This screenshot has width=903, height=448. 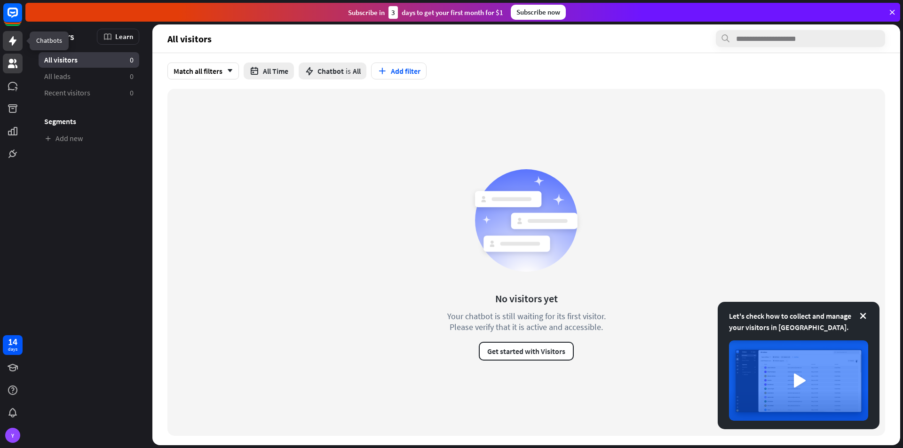 I want to click on h3: Segments, so click(x=89, y=121).